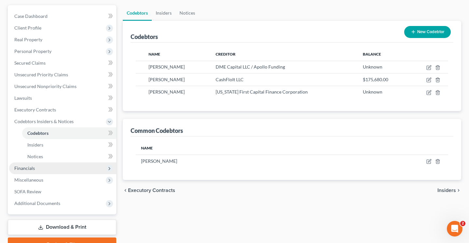 The image size is (469, 243). I want to click on span: $175,680.00, so click(375, 79).